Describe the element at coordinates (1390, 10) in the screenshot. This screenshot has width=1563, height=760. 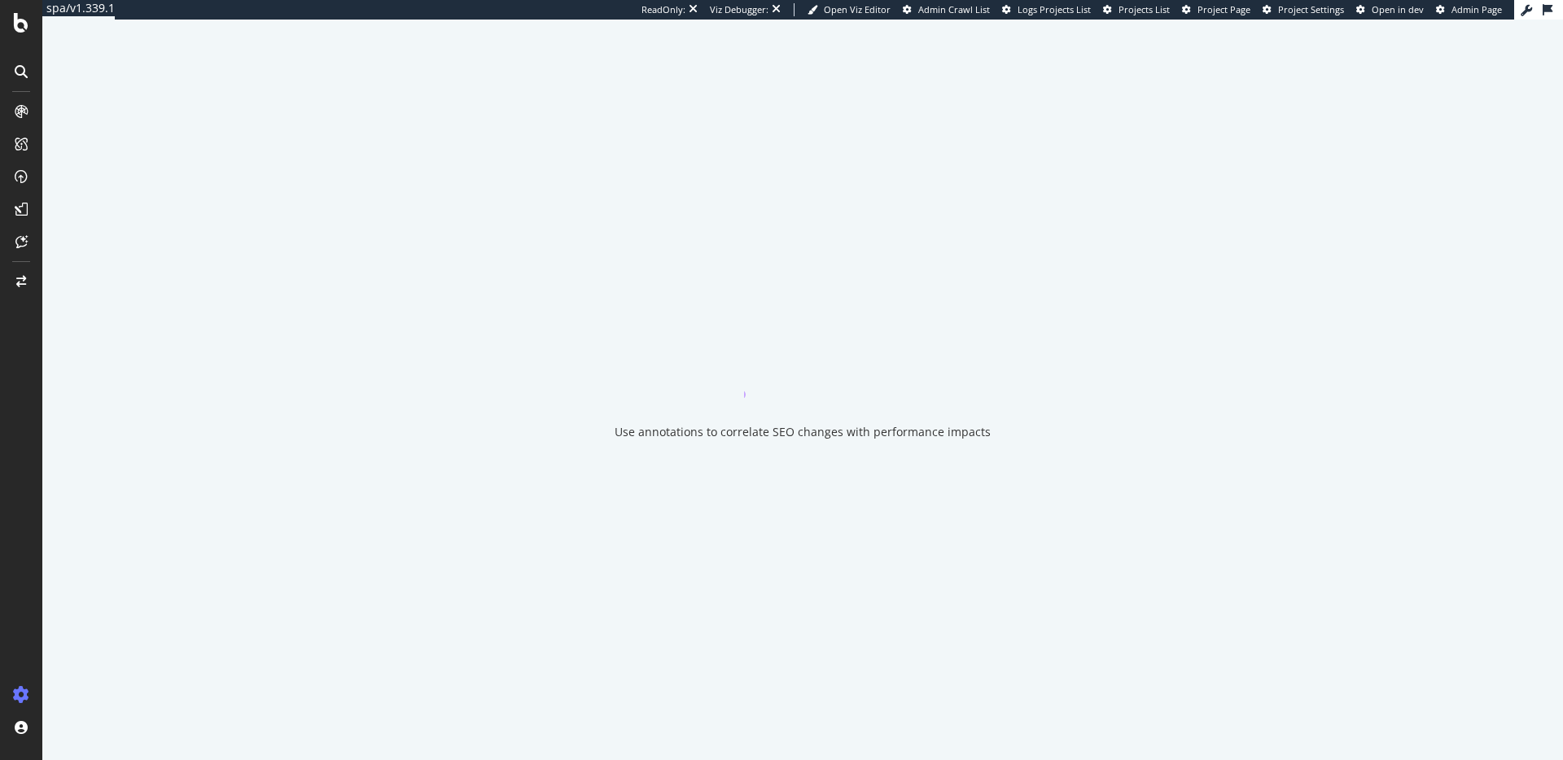
I see `a: Open in dev` at that location.